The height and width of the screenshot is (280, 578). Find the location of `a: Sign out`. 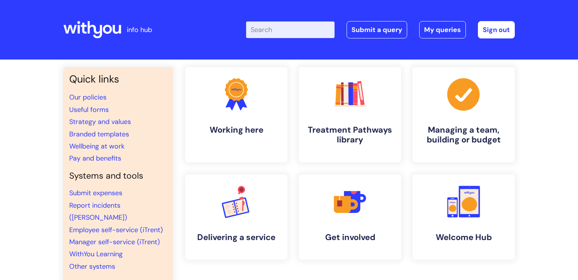

a: Sign out is located at coordinates (496, 30).